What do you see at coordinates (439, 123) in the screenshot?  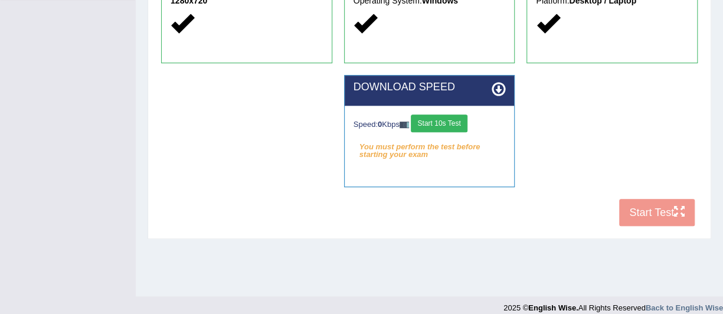 I see `button: Start 10s Test` at bounding box center [439, 123].